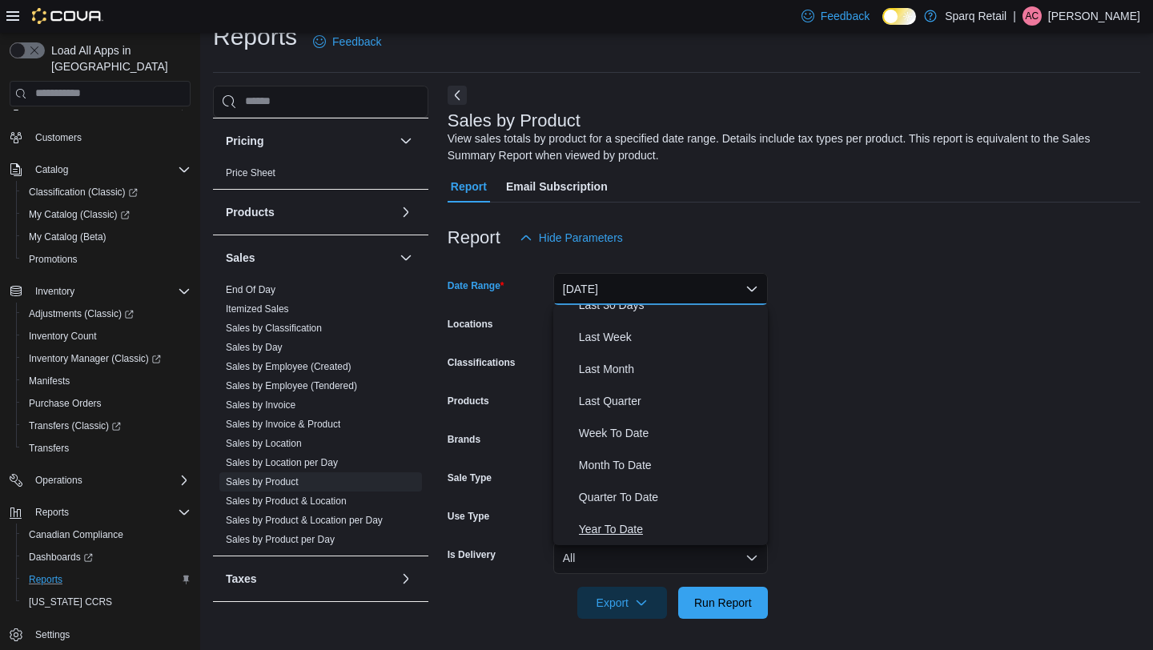 The height and width of the screenshot is (650, 1153). Describe the element at coordinates (62, 336) in the screenshot. I see `a: Inventory Count` at that location.